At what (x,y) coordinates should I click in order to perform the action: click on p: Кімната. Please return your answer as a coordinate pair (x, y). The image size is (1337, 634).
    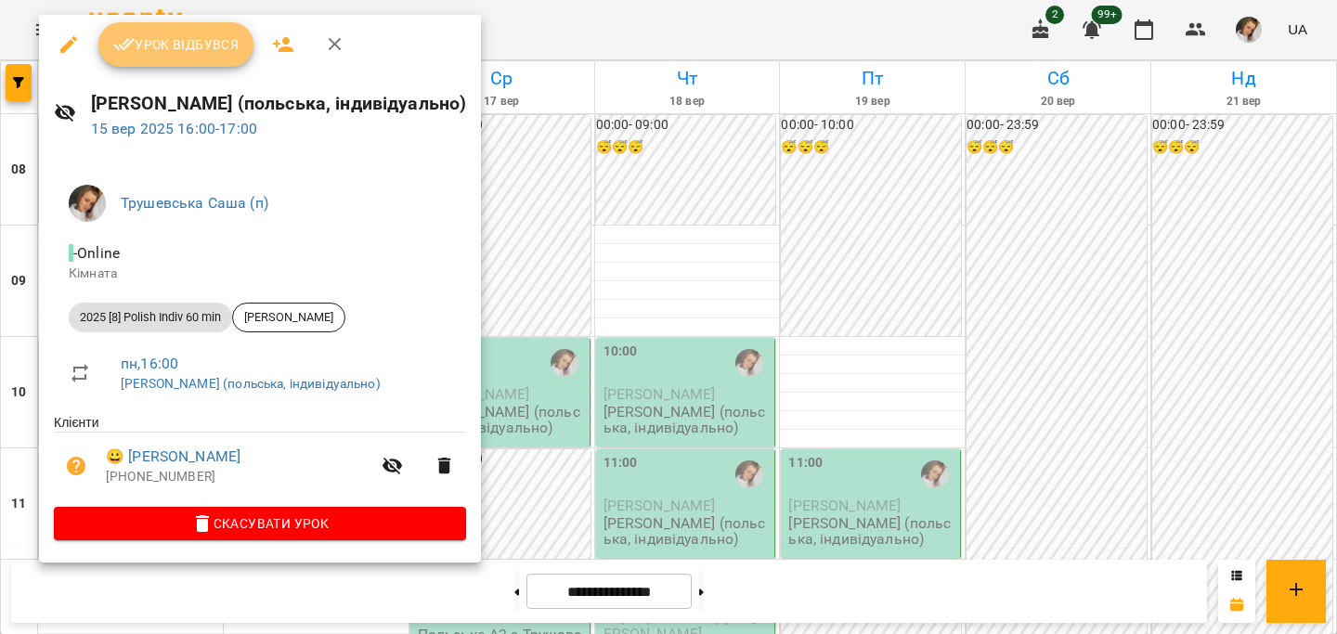
    Looking at the image, I should click on (260, 274).